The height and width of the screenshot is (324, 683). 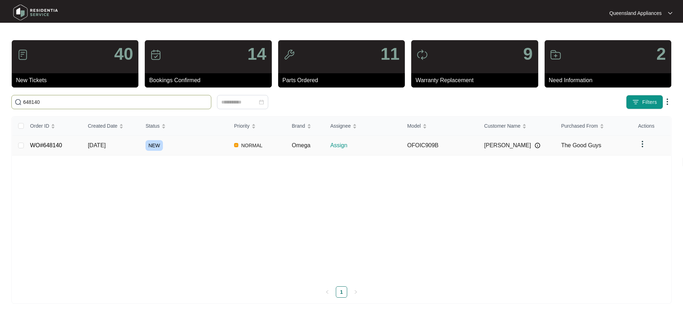 What do you see at coordinates (102, 126) in the screenshot?
I see `span: Created Date` at bounding box center [102, 126].